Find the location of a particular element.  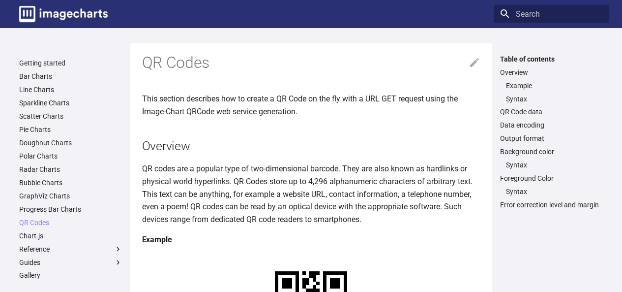

a: Data encoding is located at coordinates (552, 125).